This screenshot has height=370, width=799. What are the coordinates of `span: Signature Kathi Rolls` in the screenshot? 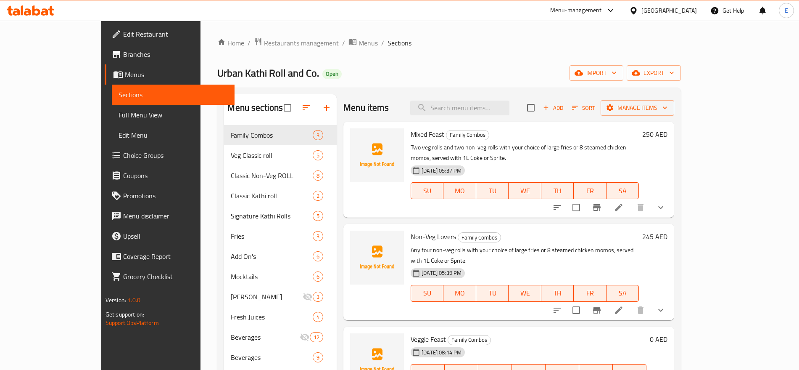 It's located at (272, 216).